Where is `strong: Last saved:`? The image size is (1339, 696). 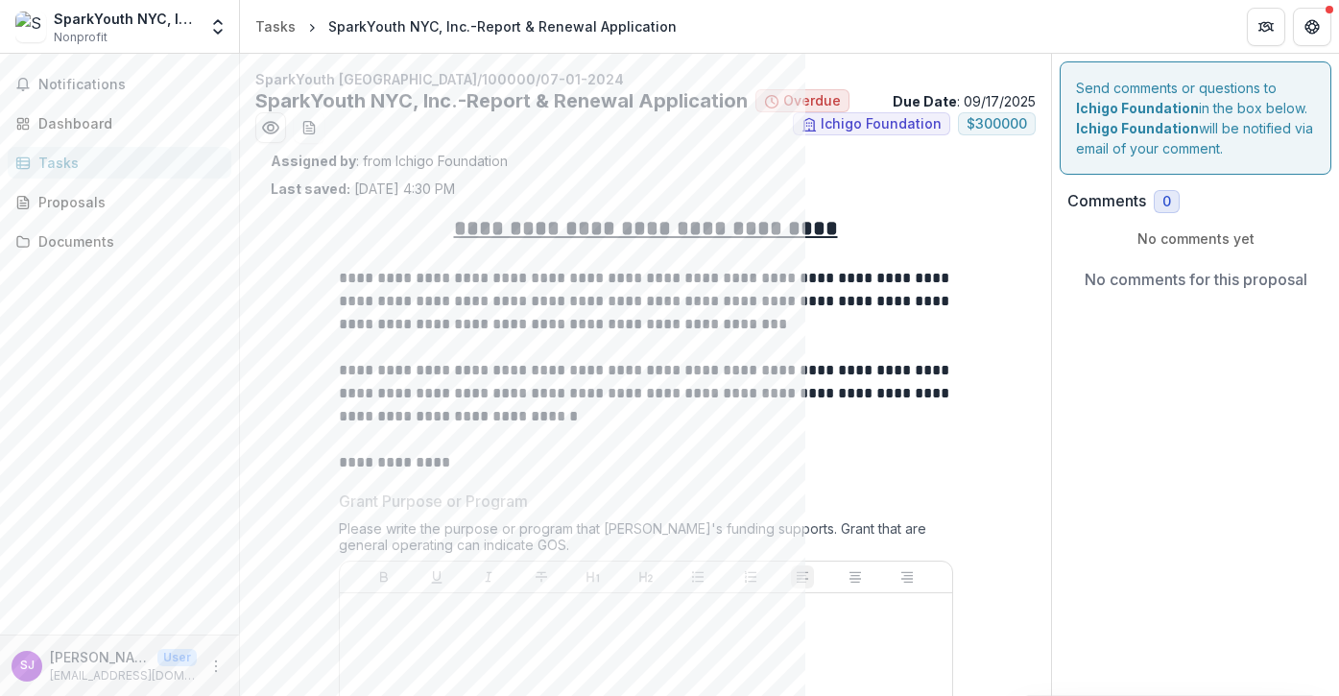 strong: Last saved: is located at coordinates (310, 188).